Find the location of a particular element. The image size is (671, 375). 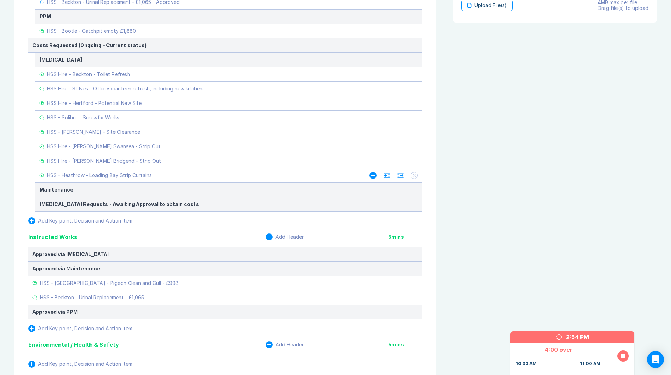

div: Open Intercom Messenger is located at coordinates (656, 360).